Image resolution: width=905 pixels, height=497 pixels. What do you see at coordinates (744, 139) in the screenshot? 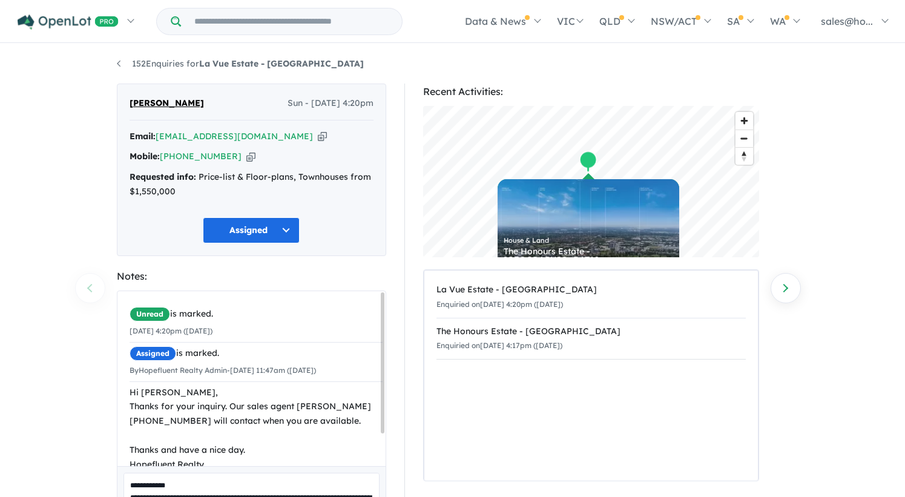
I see `span: Zoom out` at bounding box center [744, 139].